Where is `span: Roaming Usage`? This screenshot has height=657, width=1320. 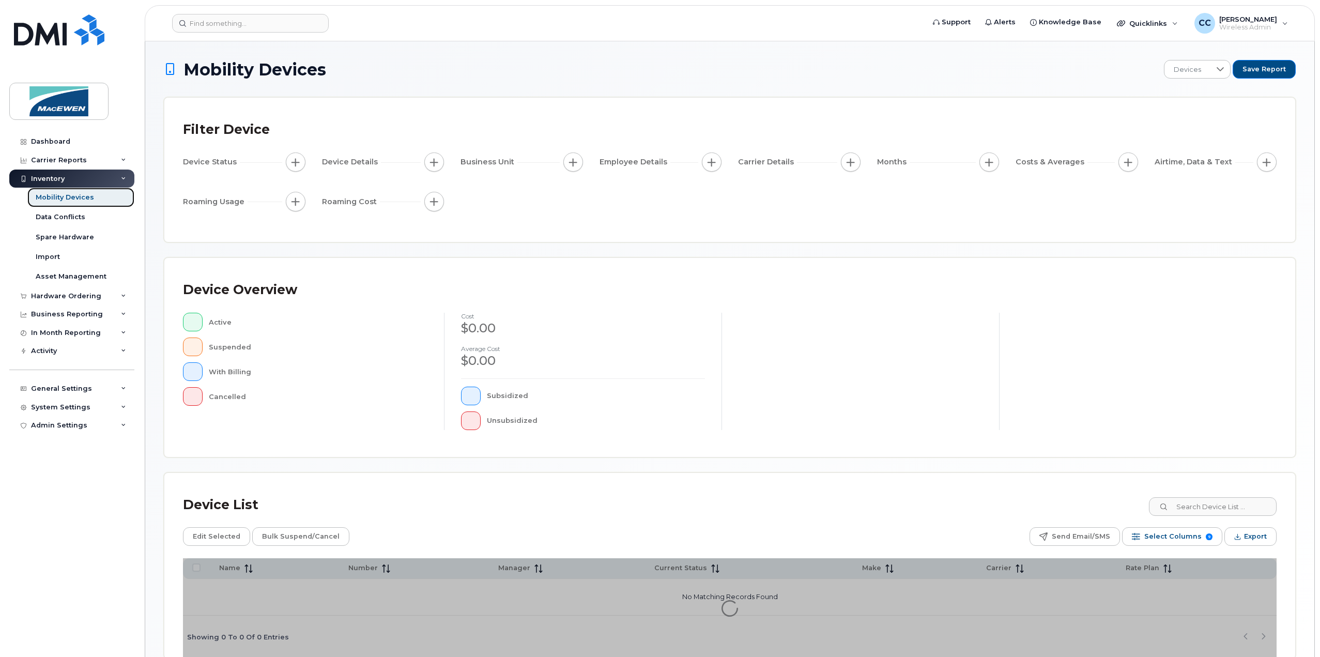 span: Roaming Usage is located at coordinates (215, 202).